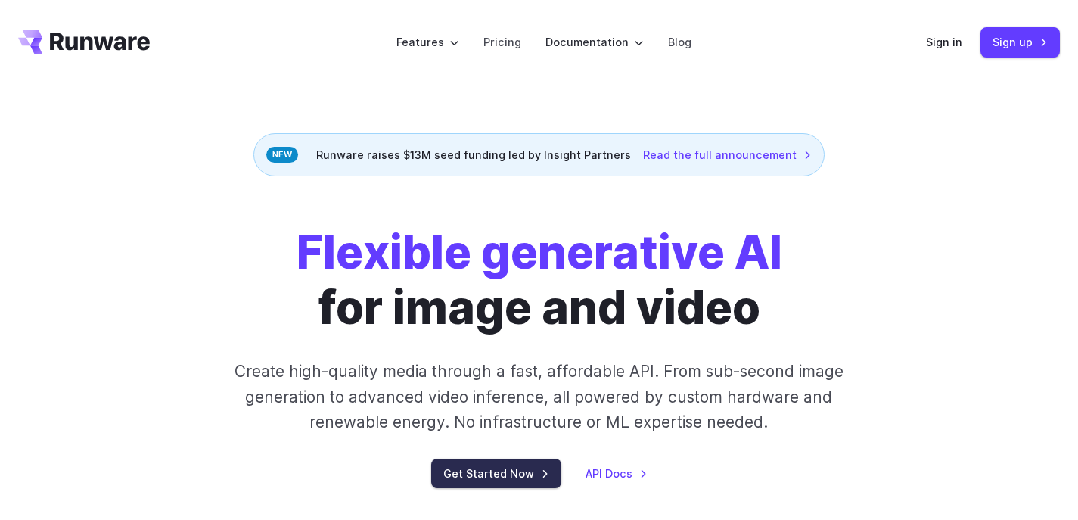 The image size is (1078, 520). What do you see at coordinates (595, 42) in the screenshot?
I see `label: Documentation` at bounding box center [595, 42].